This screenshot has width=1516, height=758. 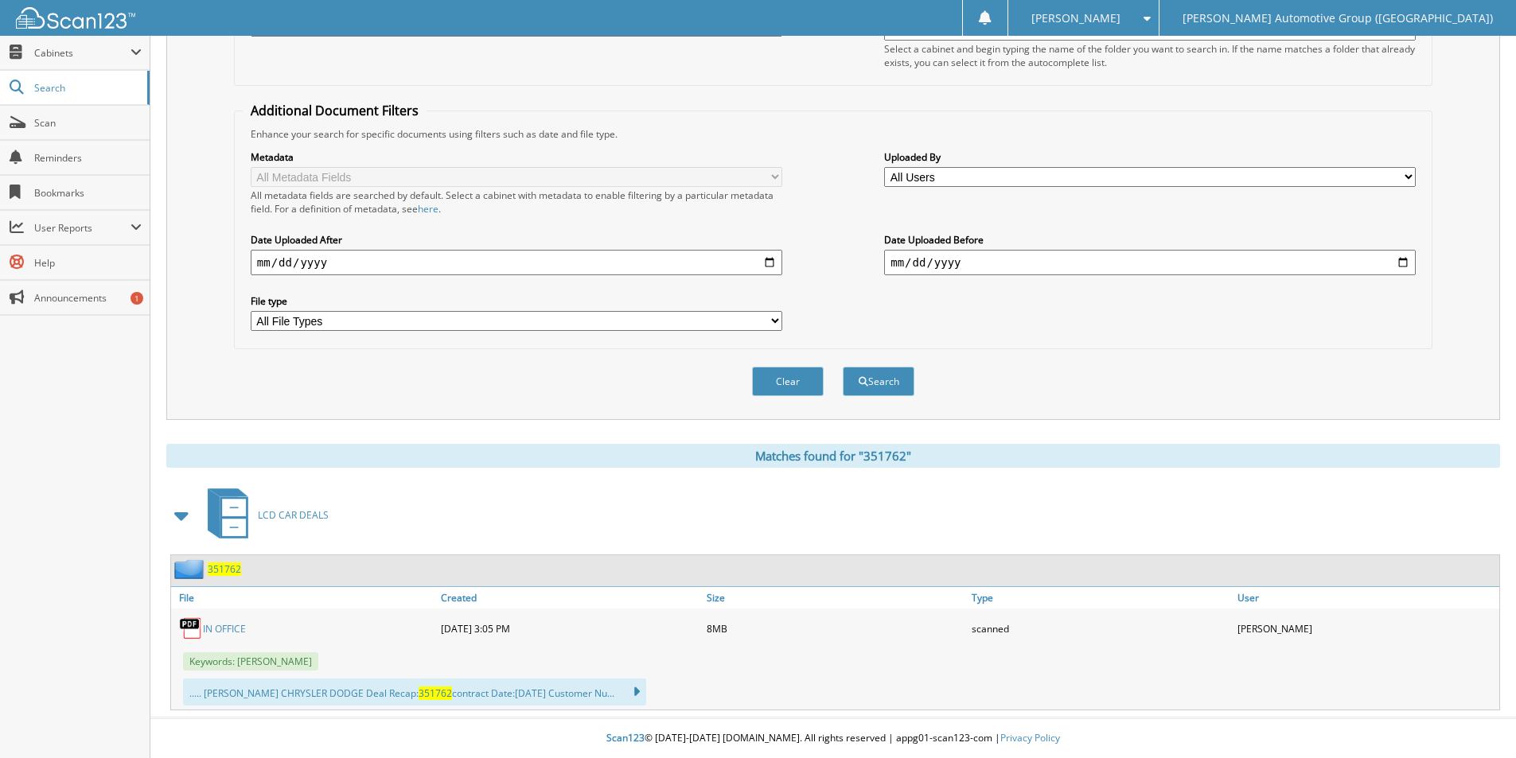 What do you see at coordinates (263, 515) in the screenshot?
I see `a: LCD CAR DEALS` at bounding box center [263, 515].